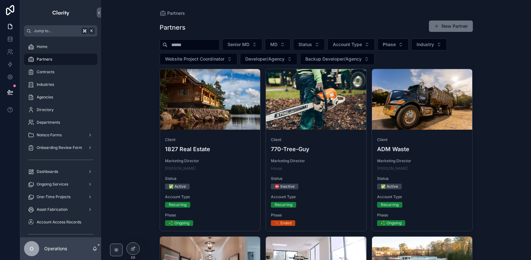 The height and width of the screenshot is (260, 531). What do you see at coordinates (195, 59) in the screenshot?
I see `span: Website Project Coordinator` at bounding box center [195, 59].